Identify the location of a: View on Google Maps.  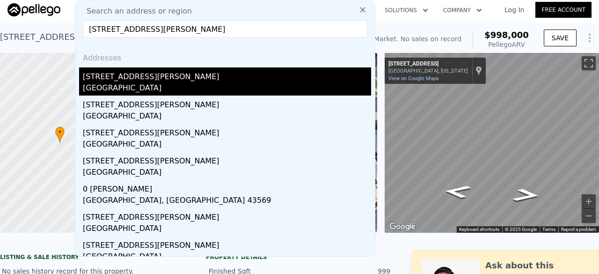
(414, 78).